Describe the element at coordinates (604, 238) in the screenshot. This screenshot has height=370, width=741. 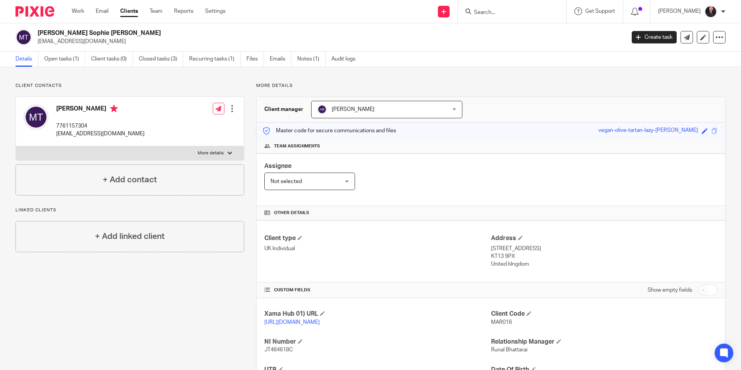
I see `h4: Address` at that location.